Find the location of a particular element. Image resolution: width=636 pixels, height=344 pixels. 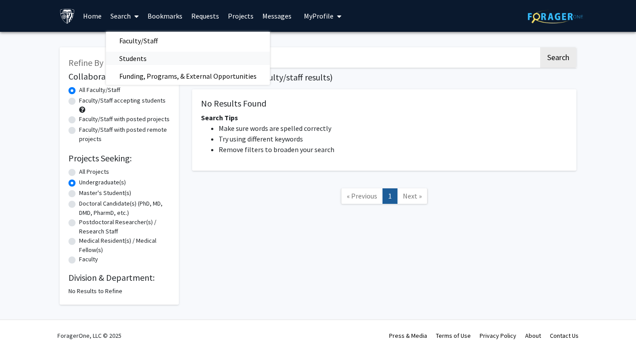

span: Faculty/Staff is located at coordinates (138, 41).